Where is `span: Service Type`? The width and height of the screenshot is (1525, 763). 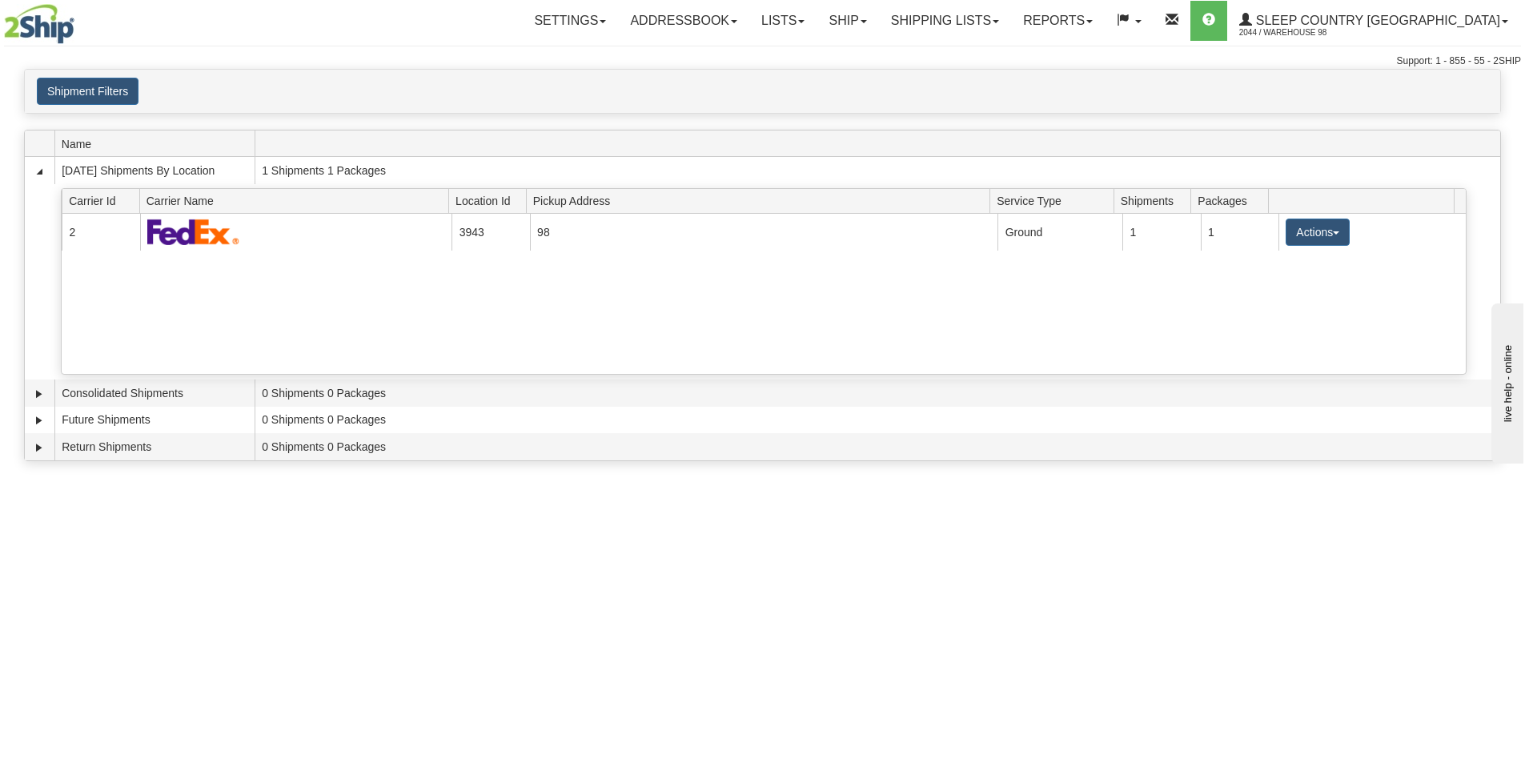
span: Service Type is located at coordinates (1055, 200).